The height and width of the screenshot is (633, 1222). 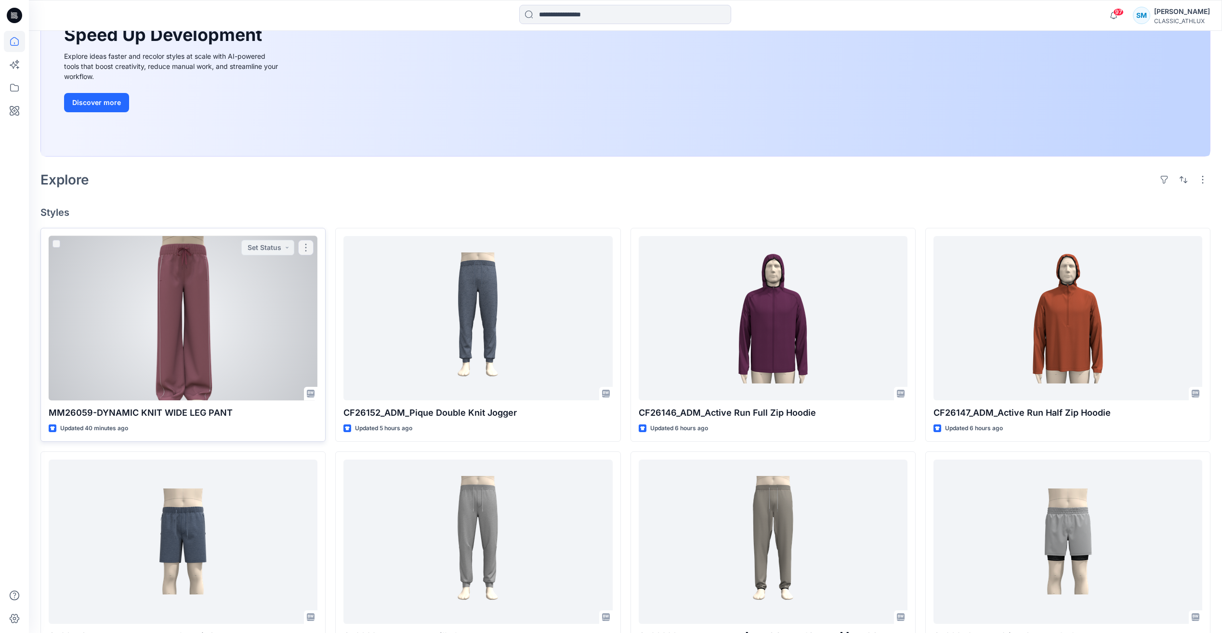 I want to click on p: Updated 40 minutes ago, so click(x=94, y=428).